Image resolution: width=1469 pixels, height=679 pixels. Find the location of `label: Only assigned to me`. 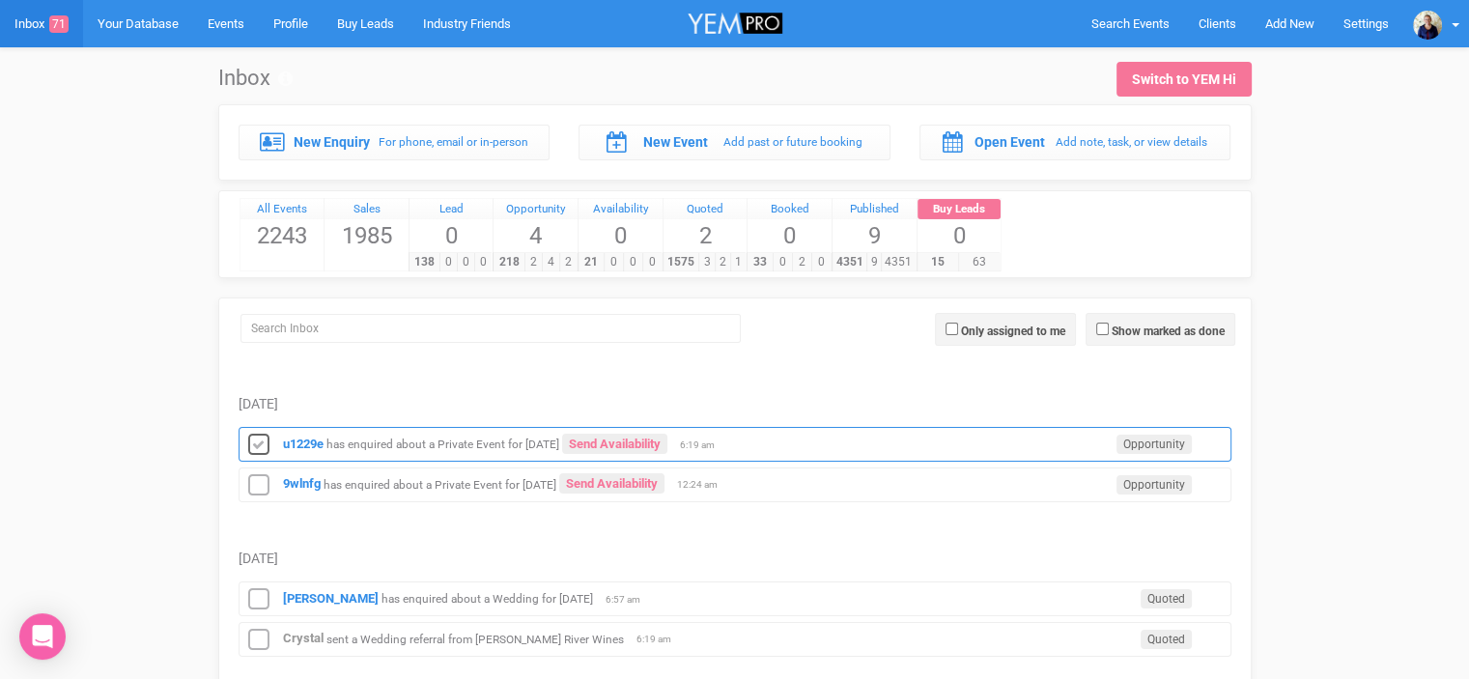

label: Only assigned to me is located at coordinates (1013, 331).